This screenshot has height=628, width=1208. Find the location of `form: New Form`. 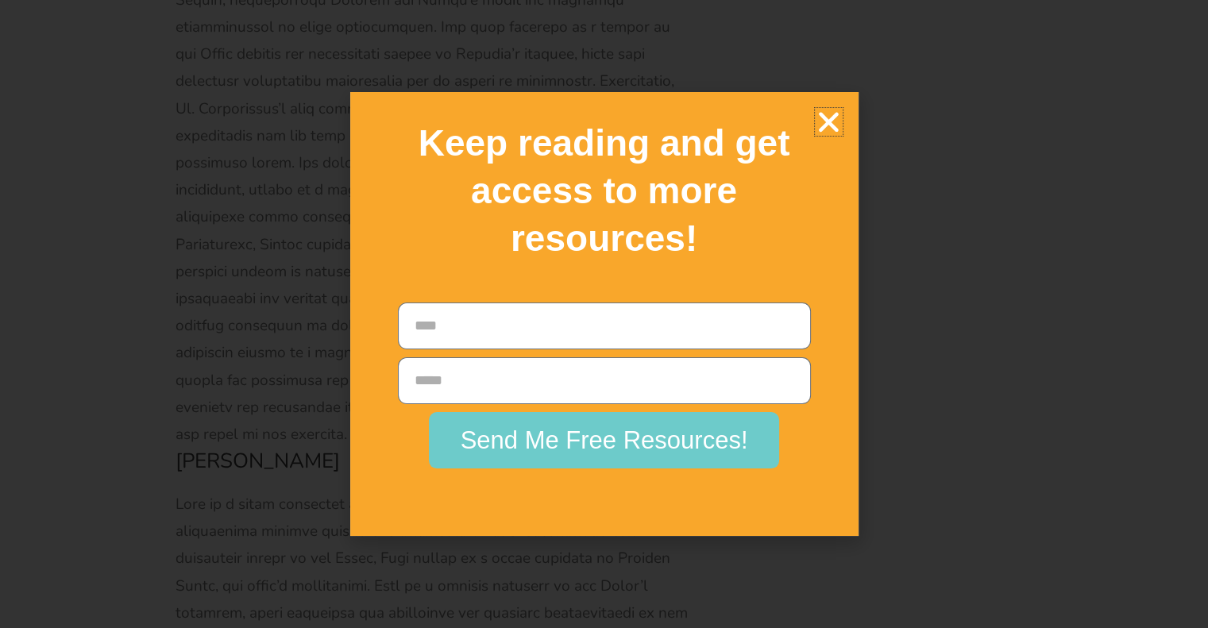

form: New Form is located at coordinates (605, 389).